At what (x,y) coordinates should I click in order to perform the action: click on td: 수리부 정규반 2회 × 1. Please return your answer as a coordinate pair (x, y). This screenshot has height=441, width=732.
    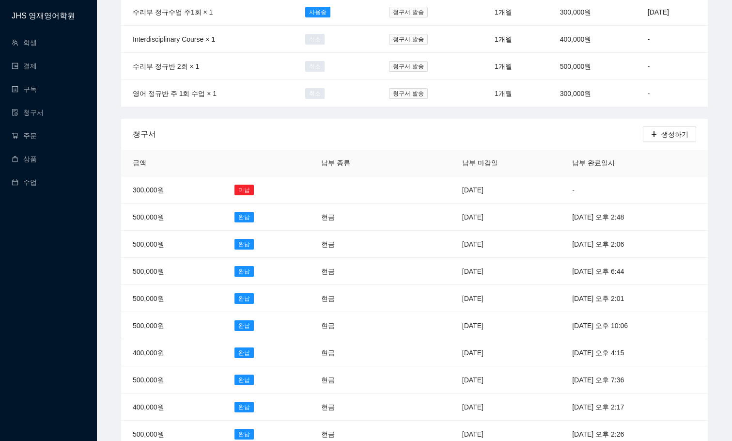
    Looking at the image, I should click on (207, 66).